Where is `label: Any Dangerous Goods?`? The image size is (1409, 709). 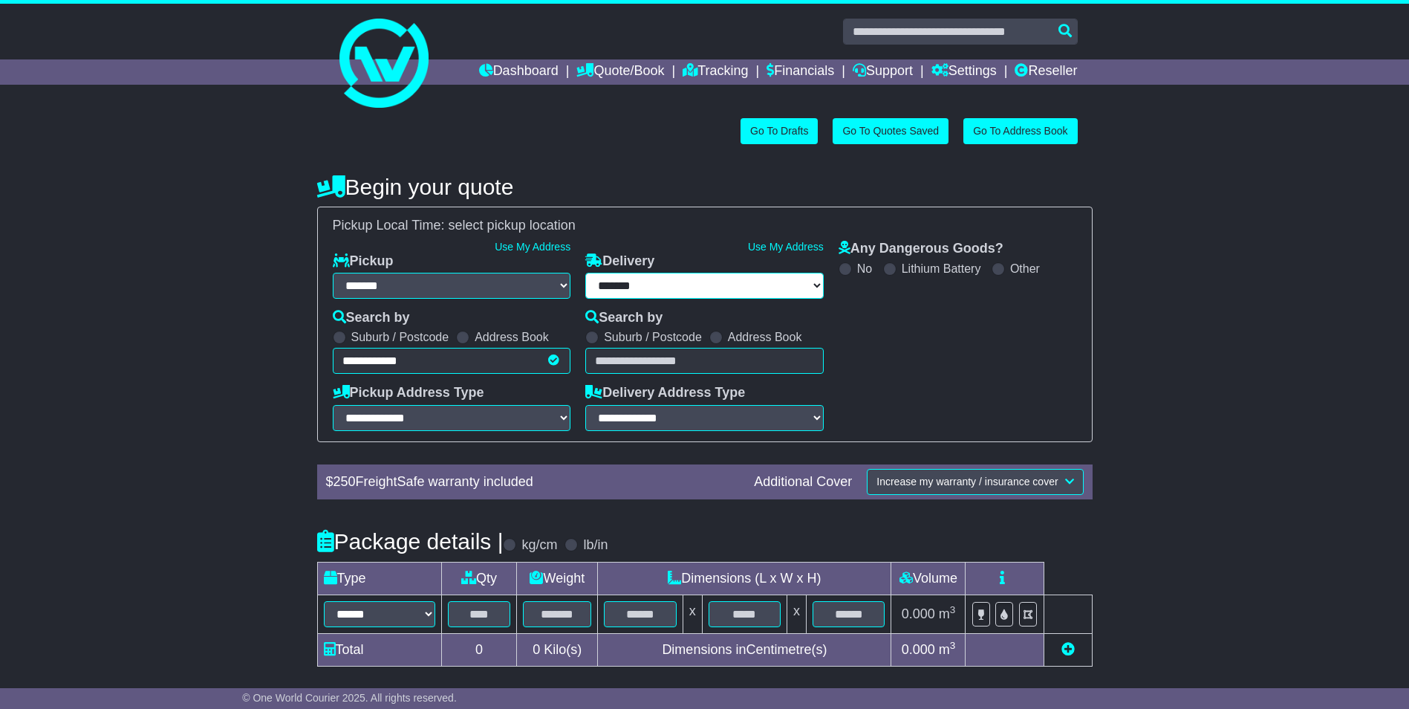 label: Any Dangerous Goods? is located at coordinates (921, 249).